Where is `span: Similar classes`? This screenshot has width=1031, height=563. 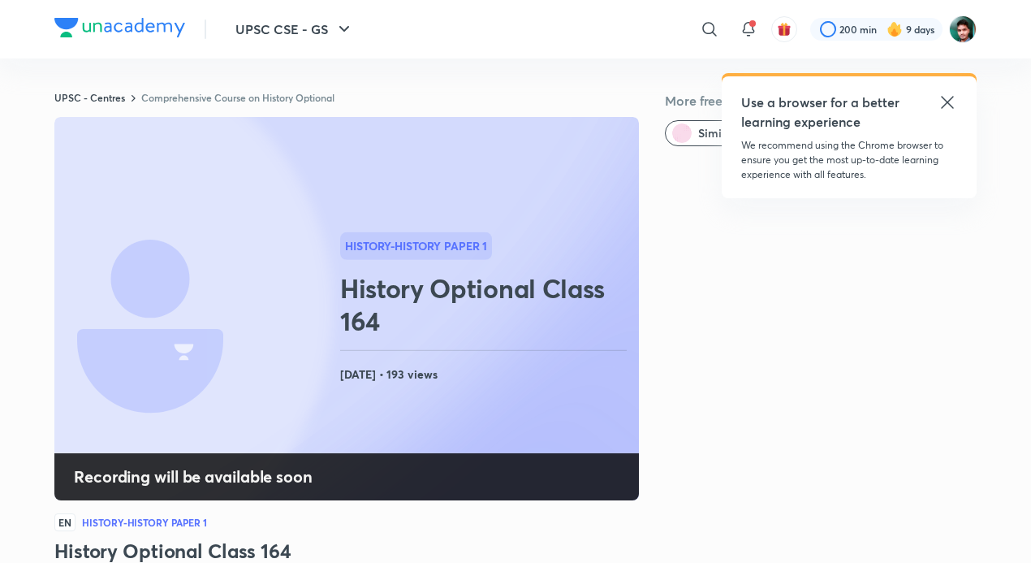
span: Similar classes is located at coordinates (737, 133).